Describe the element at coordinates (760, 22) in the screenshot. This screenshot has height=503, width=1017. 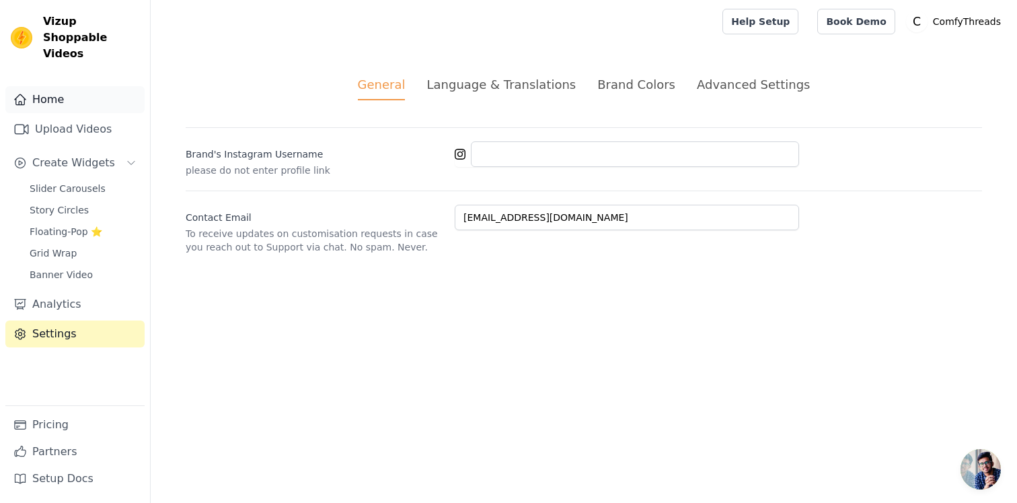
I see `a: Help Setup` at that location.